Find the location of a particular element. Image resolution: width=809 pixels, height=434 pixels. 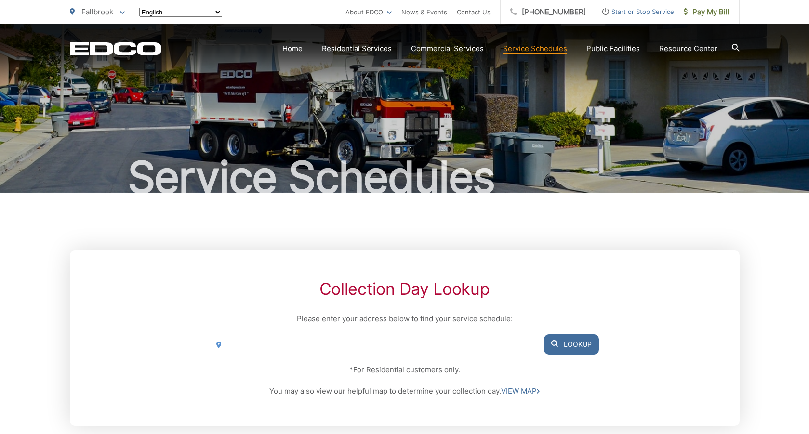

a: Service Schedules is located at coordinates (535, 49).